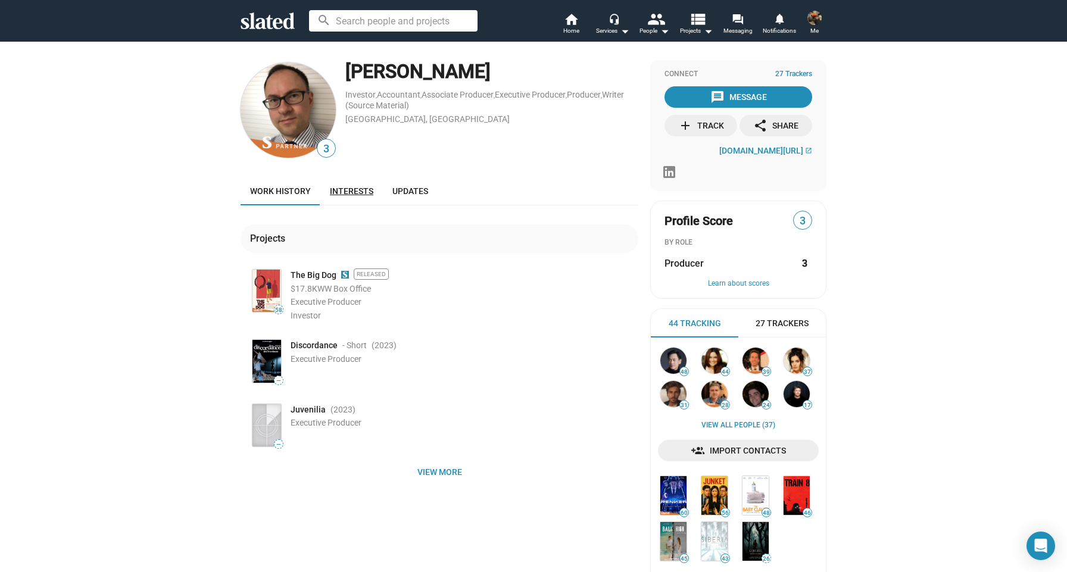  Describe the element at coordinates (288, 110) in the screenshot. I see `img: Markus Pfeiler` at that location.